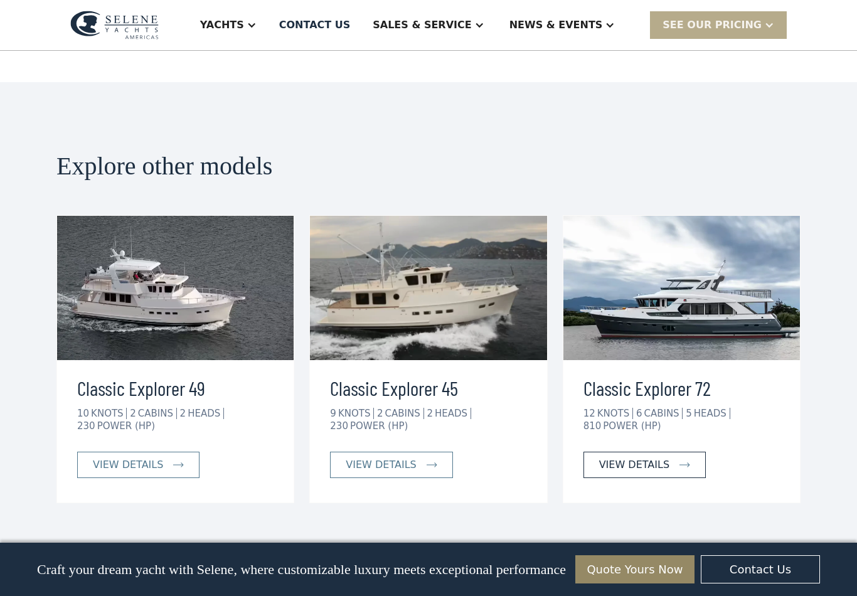 This screenshot has height=596, width=857. Describe the element at coordinates (85, 492) in the screenshot. I see `span: We respect your time - only the good stuff, never spam.` at that location.